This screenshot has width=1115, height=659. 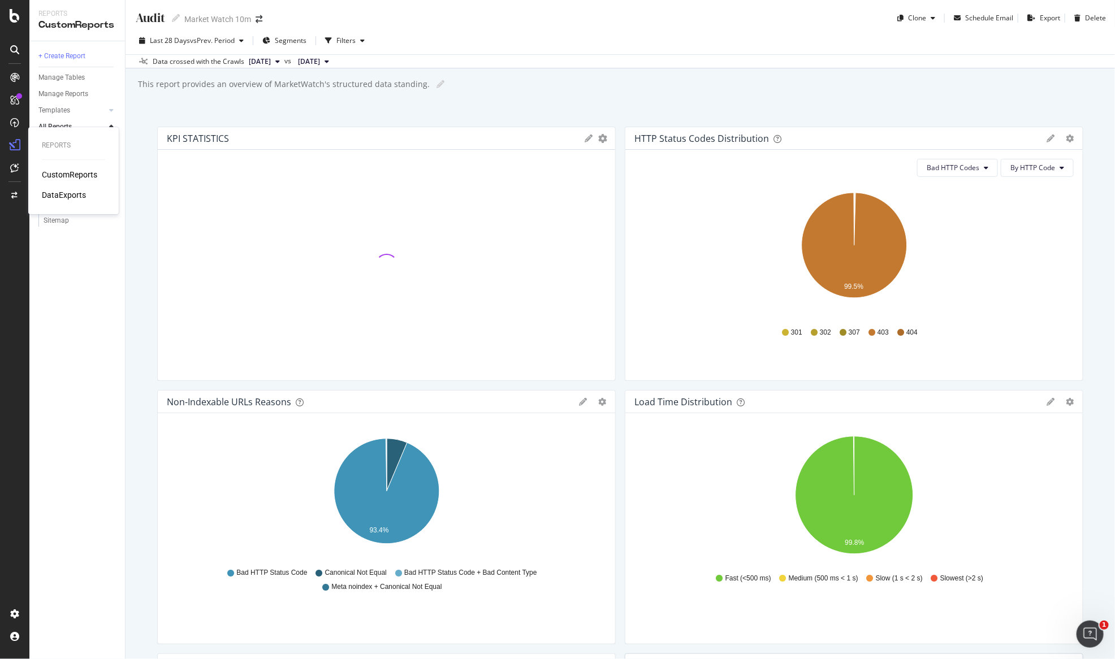 What do you see at coordinates (198, 62) in the screenshot?
I see `div: Data crossed with the Crawls` at bounding box center [198, 62].